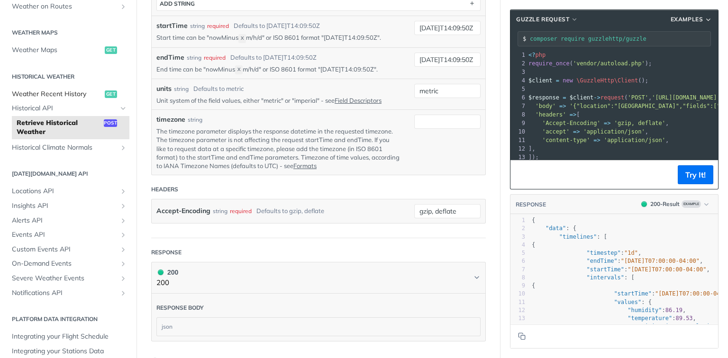 This screenshot has height=358, width=728. I want to click on button: Guzzle Request, so click(547, 19).